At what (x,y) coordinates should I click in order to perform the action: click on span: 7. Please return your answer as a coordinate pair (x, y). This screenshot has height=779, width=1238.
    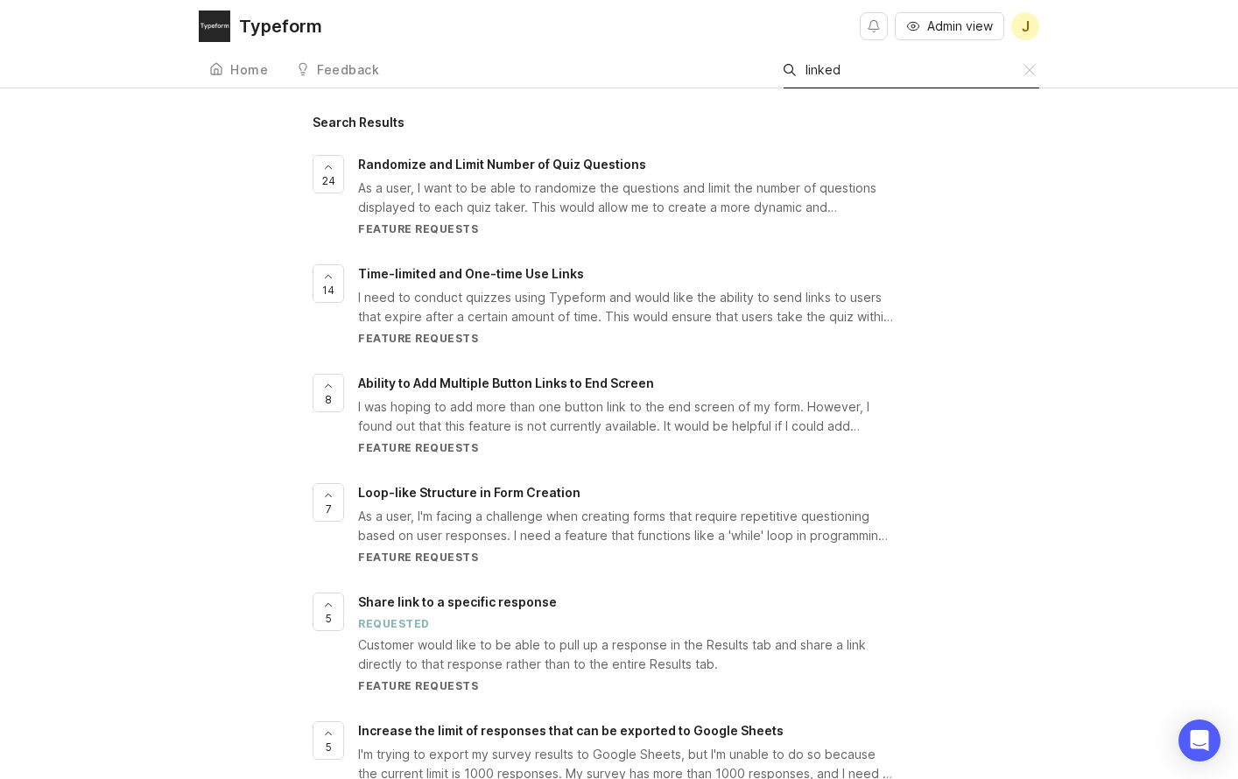
    Looking at the image, I should click on (328, 509).